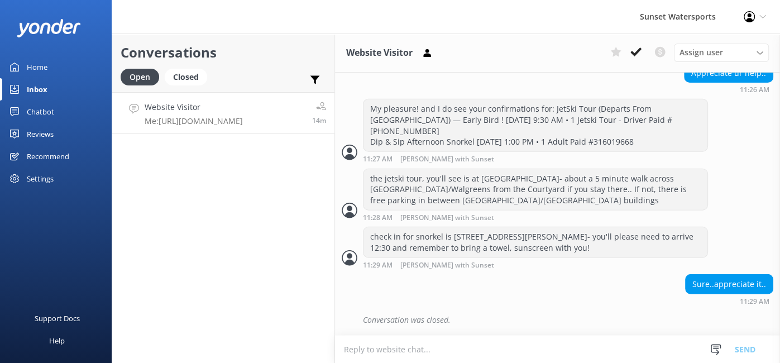 The image size is (780, 363). What do you see at coordinates (568, 320) in the screenshot?
I see `div: Conversation was closed.` at bounding box center [568, 320].